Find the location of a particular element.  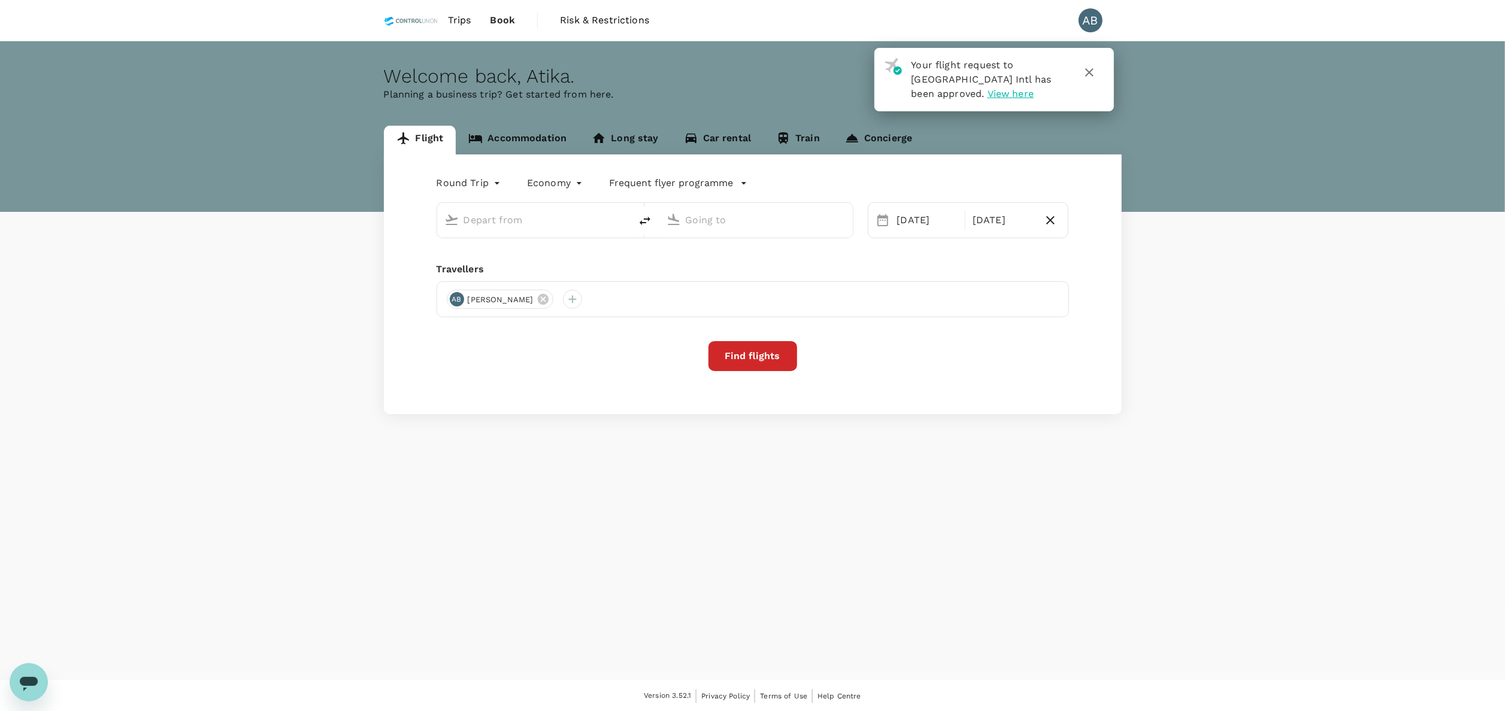

a: Train is located at coordinates (797, 140).